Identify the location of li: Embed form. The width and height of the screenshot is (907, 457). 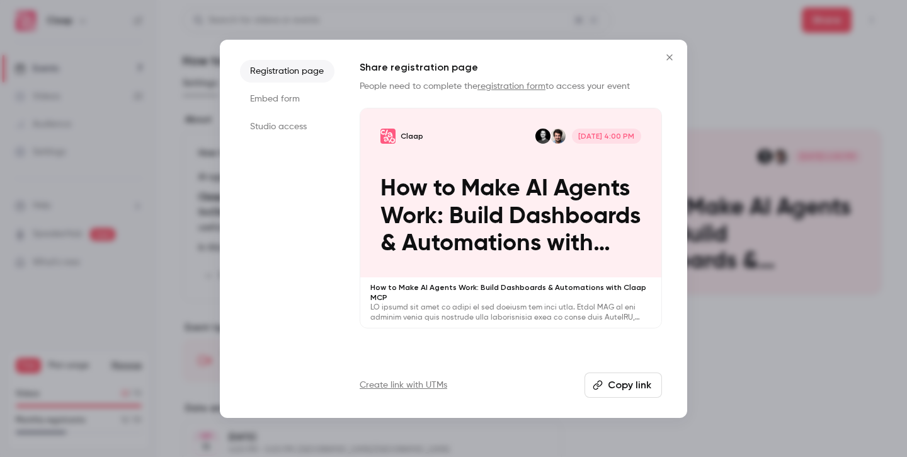
(287, 99).